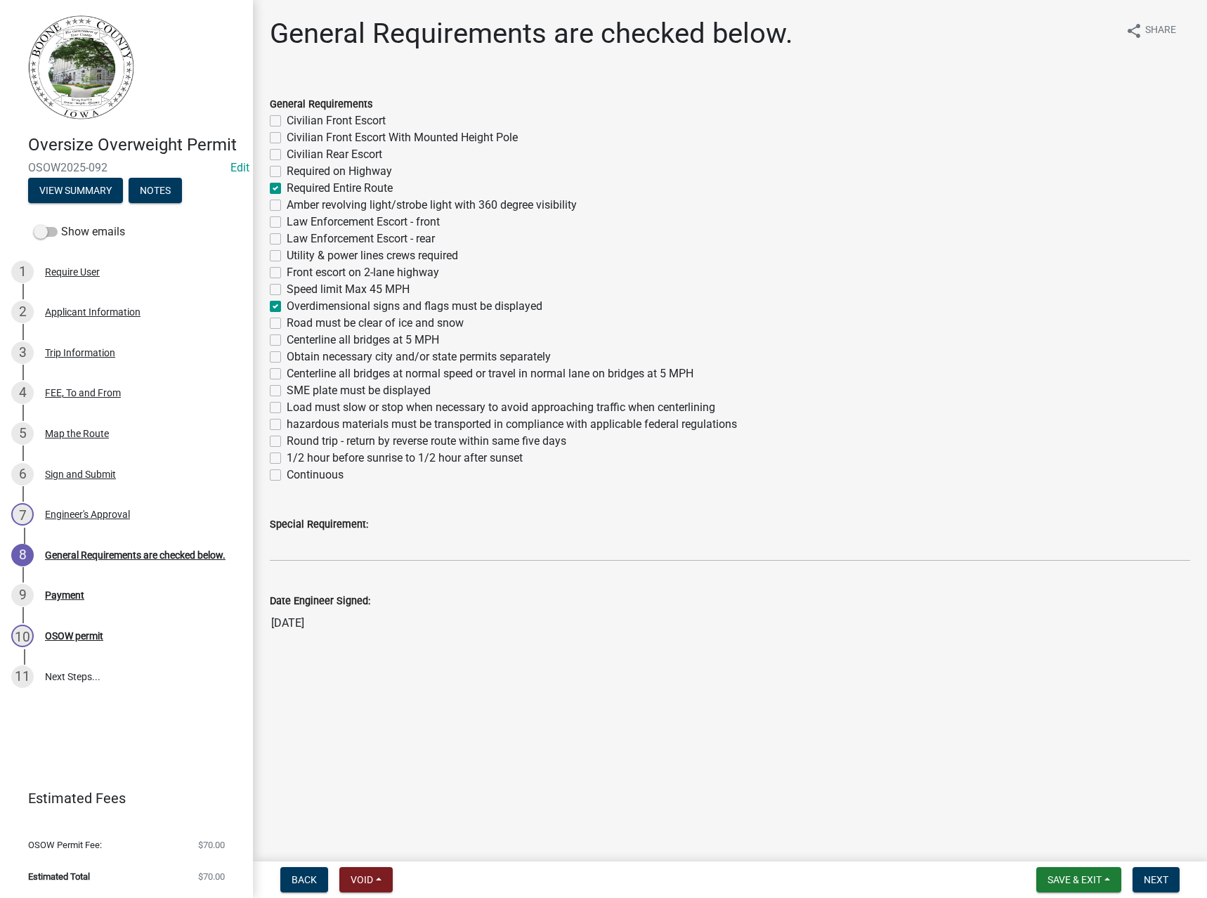 The width and height of the screenshot is (1207, 898). I want to click on label: General Requirements, so click(321, 105).